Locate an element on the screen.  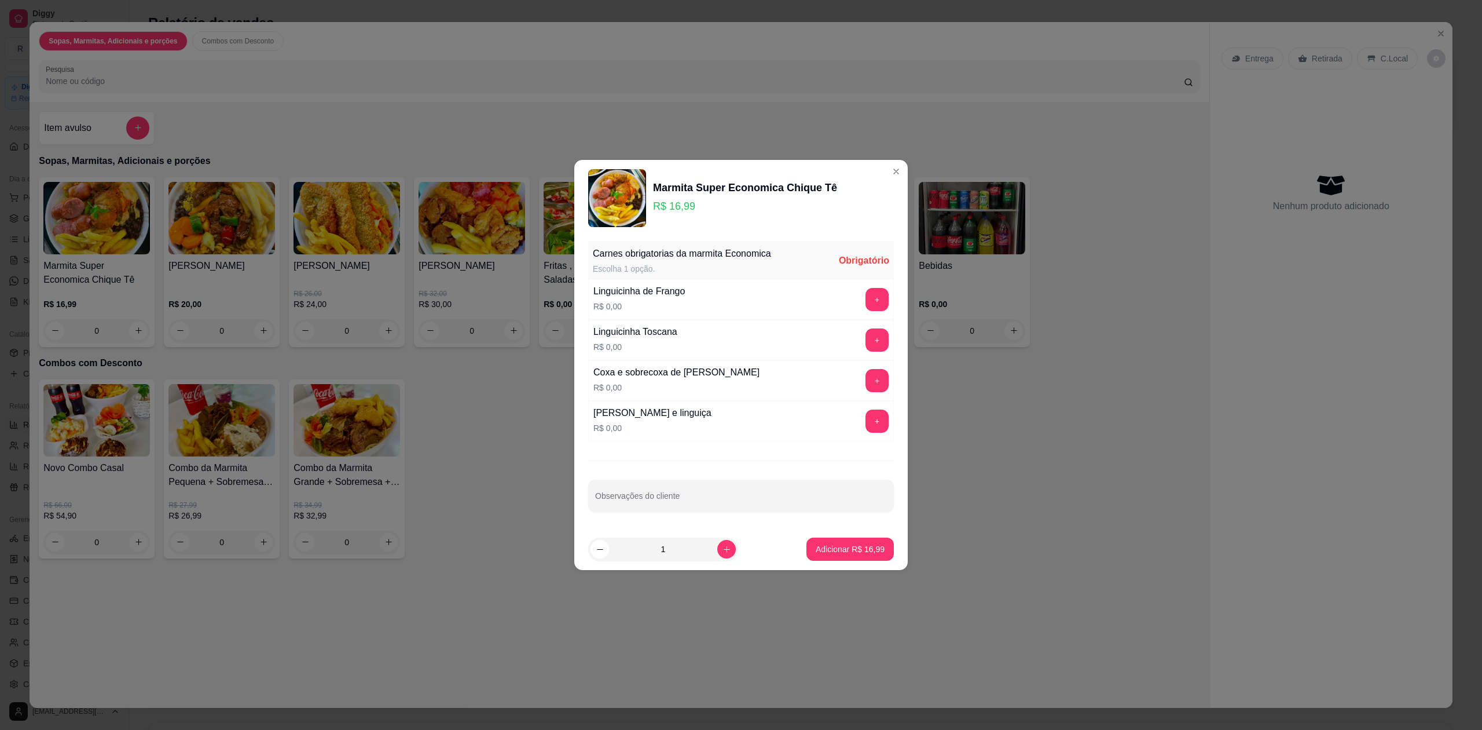
button: Adicionar R$ 16,99 is located at coordinates (850, 549).